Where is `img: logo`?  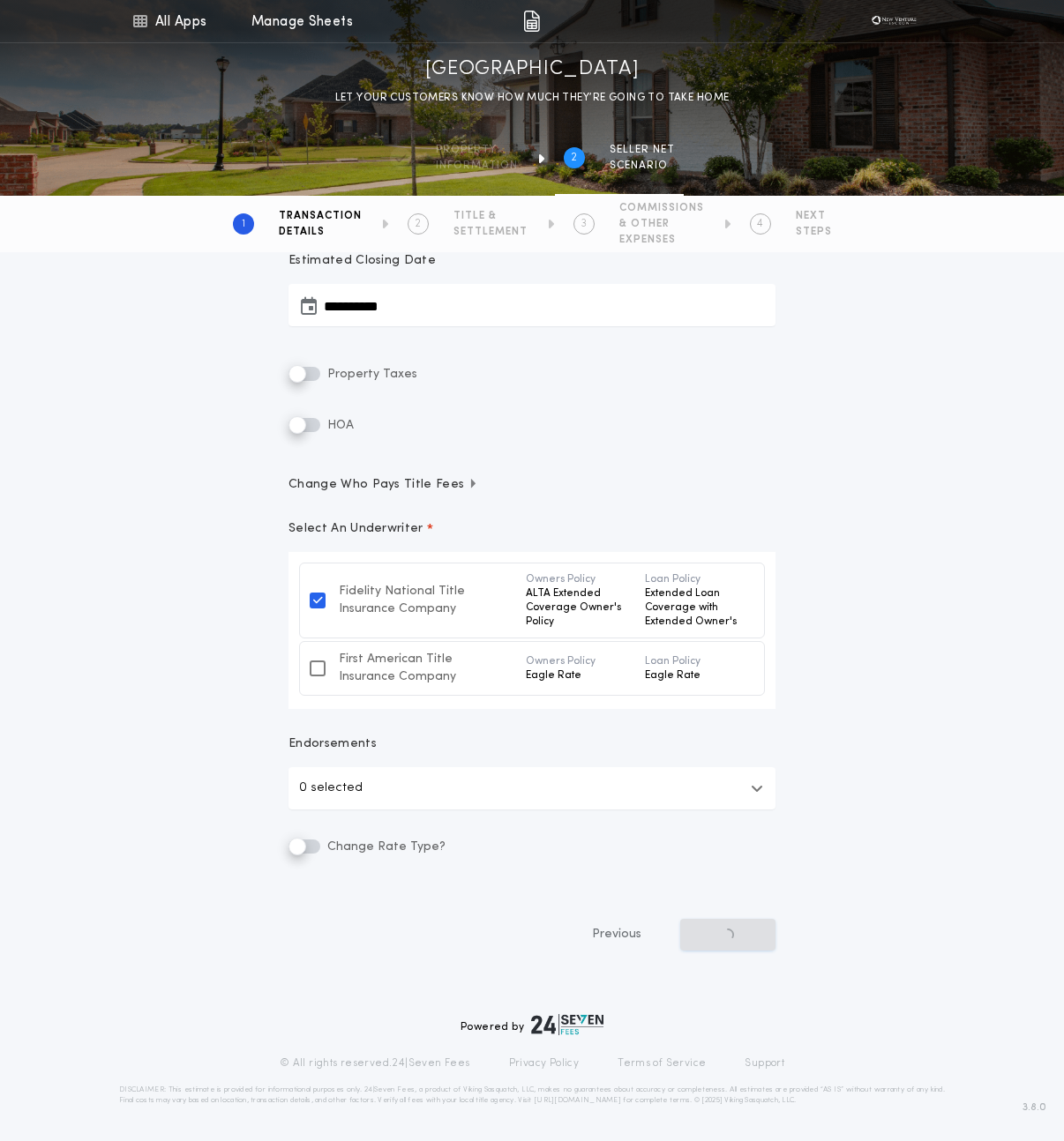 img: logo is located at coordinates (567, 1025).